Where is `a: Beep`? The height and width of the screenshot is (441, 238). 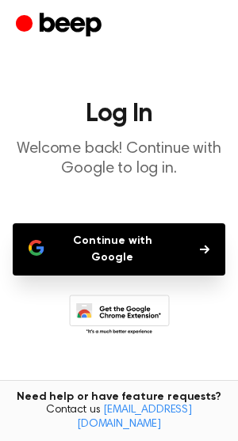 a: Beep is located at coordinates (60, 25).